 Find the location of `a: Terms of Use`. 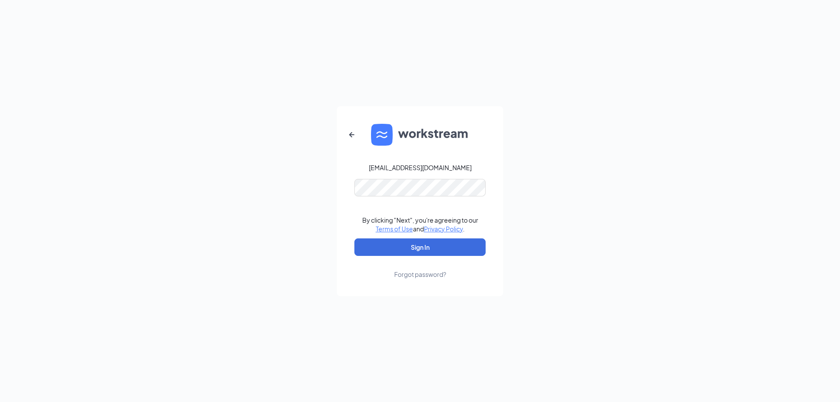

a: Terms of Use is located at coordinates (394, 229).